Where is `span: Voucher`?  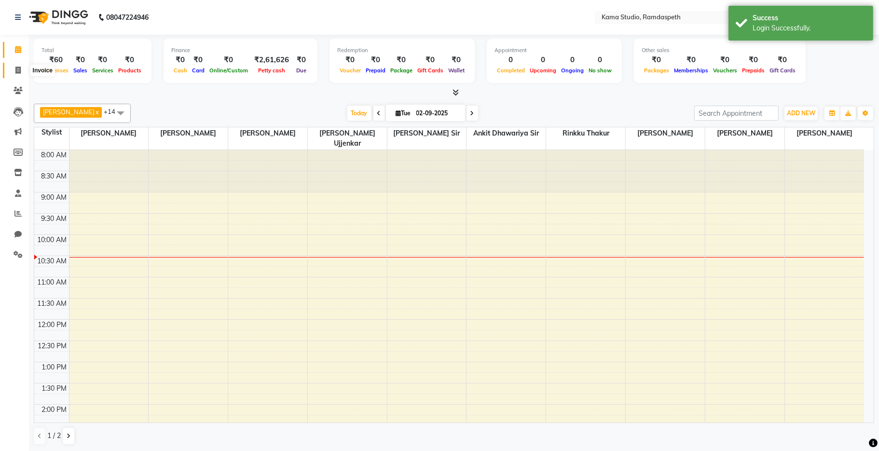 span: Voucher is located at coordinates (350, 70).